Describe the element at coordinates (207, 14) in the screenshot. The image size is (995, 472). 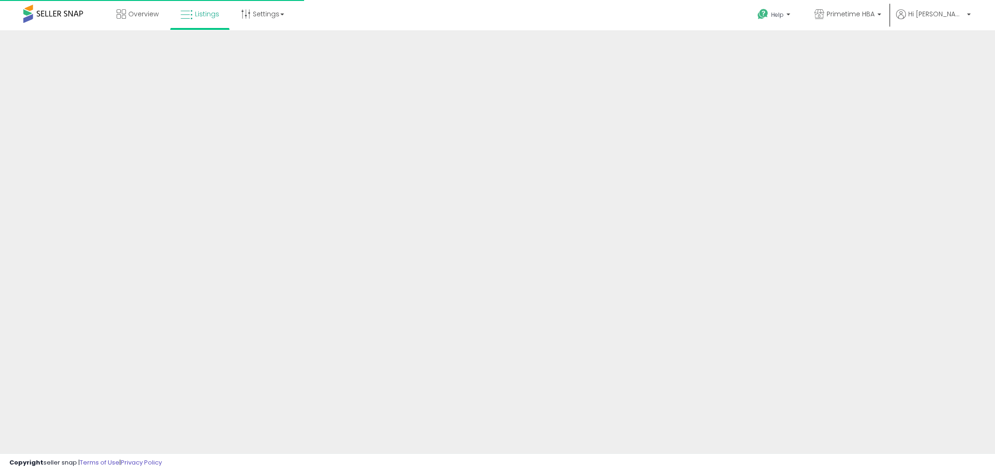
I see `span: Listings` at that location.